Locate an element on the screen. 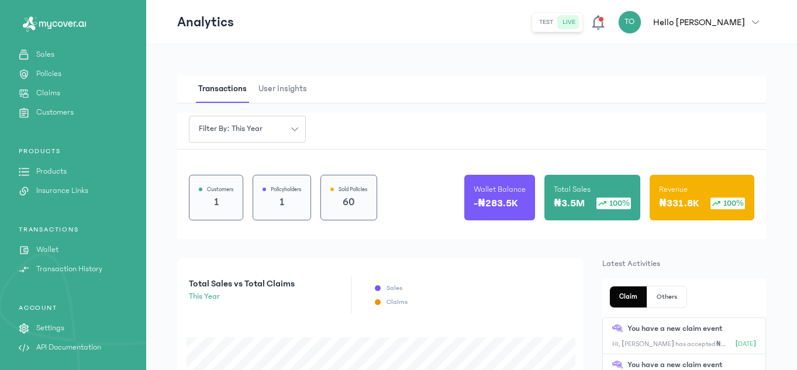 The height and width of the screenshot is (370, 797). p: API Documentation is located at coordinates (68, 348).